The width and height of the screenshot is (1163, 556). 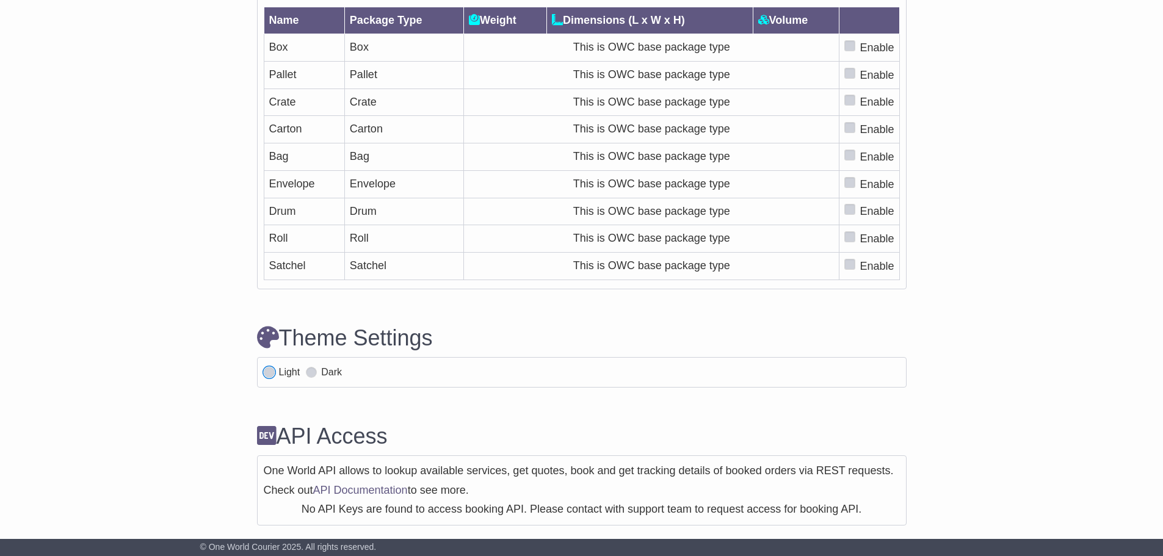 I want to click on h3: Theme Settings, so click(x=582, y=338).